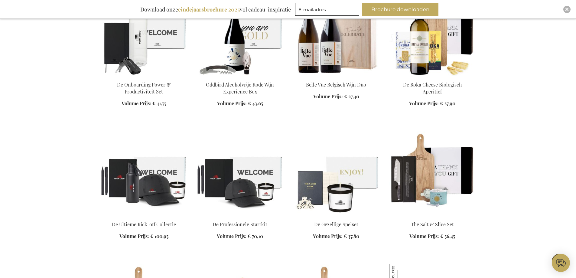 The image size is (576, 278). Describe the element at coordinates (159, 103) in the screenshot. I see `span: € 41,75` at that location.